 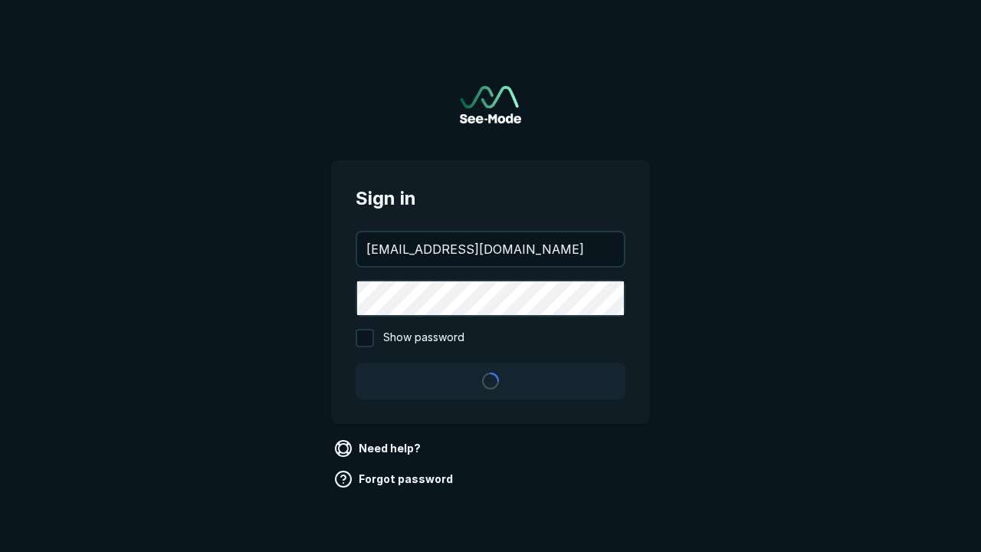 What do you see at coordinates (490, 104) in the screenshot?
I see `a: Go to sign in` at bounding box center [490, 104].